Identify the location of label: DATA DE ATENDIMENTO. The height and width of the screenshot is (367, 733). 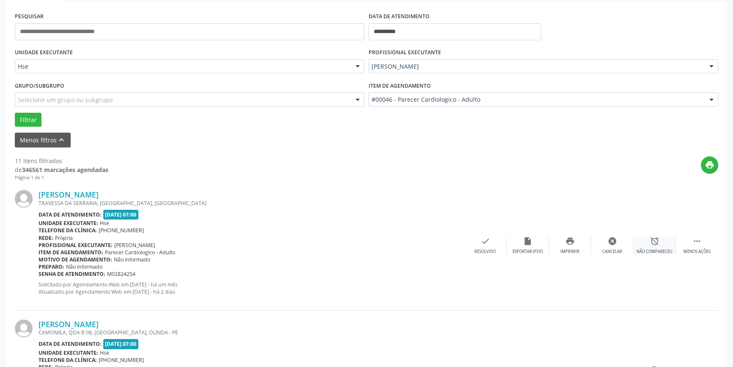
(399, 17).